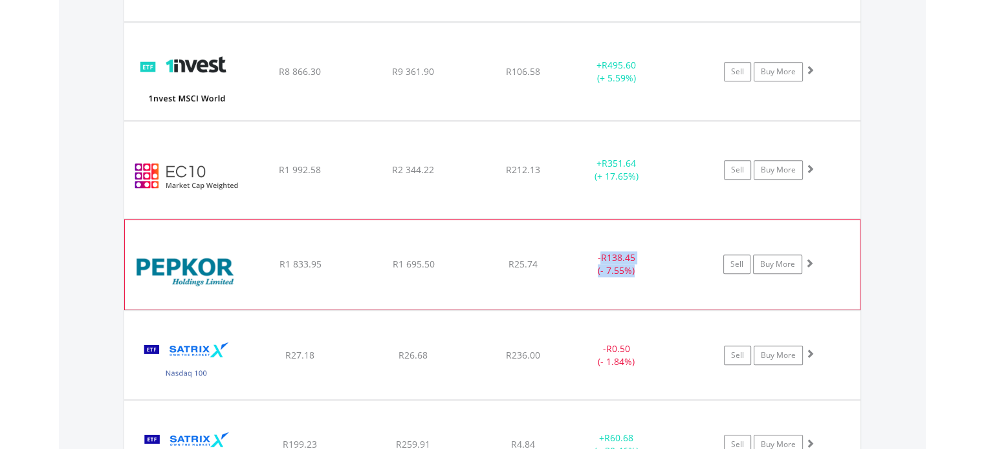  I want to click on span: R138.45, so click(617, 257).